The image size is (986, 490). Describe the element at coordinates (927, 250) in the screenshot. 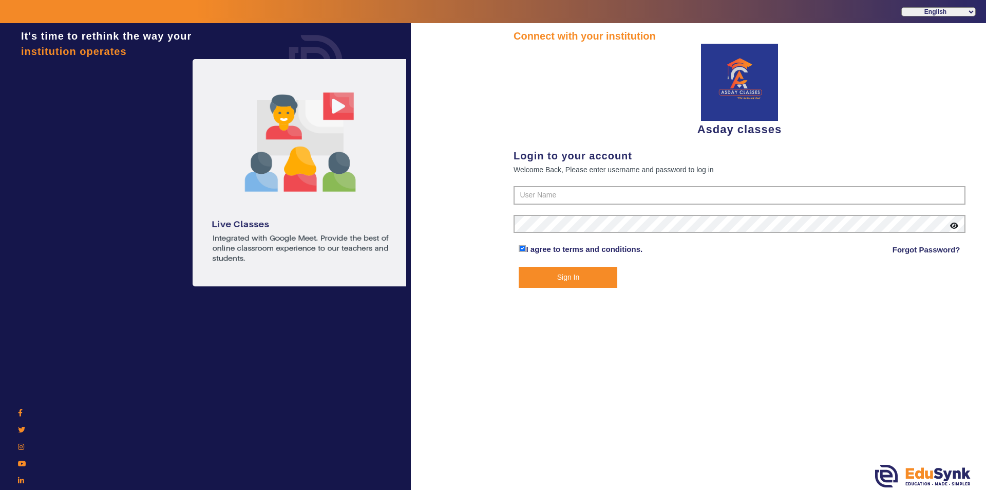

I see `a: Forgot Password?` at that location.